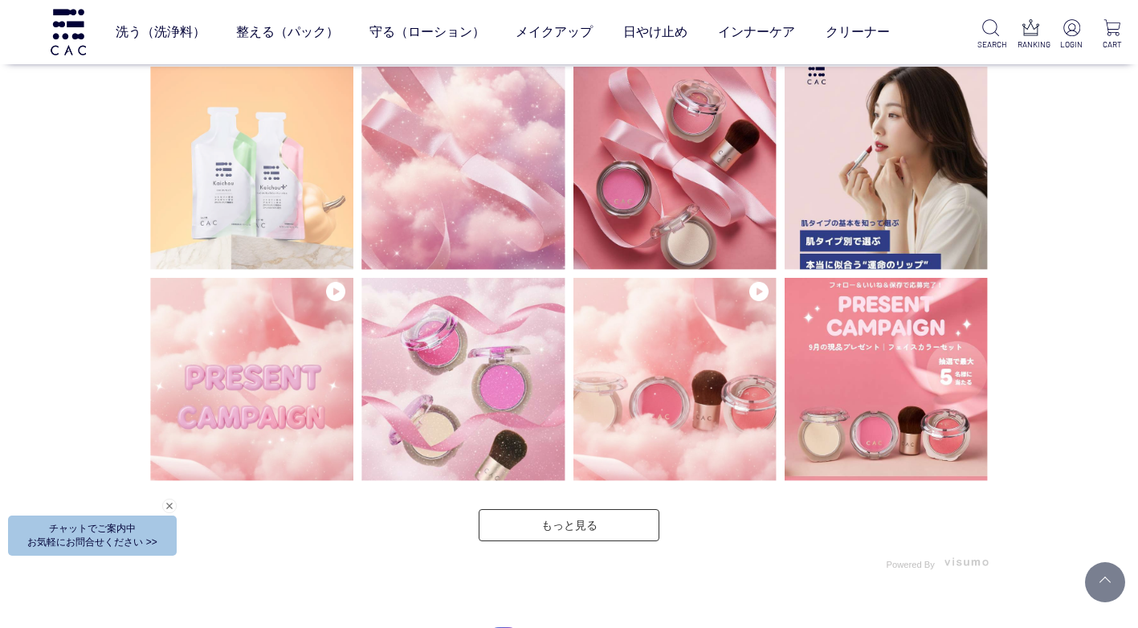 This screenshot has height=628, width=1138. Describe the element at coordinates (427, 32) in the screenshot. I see `a: 守る（ローション）` at that location.